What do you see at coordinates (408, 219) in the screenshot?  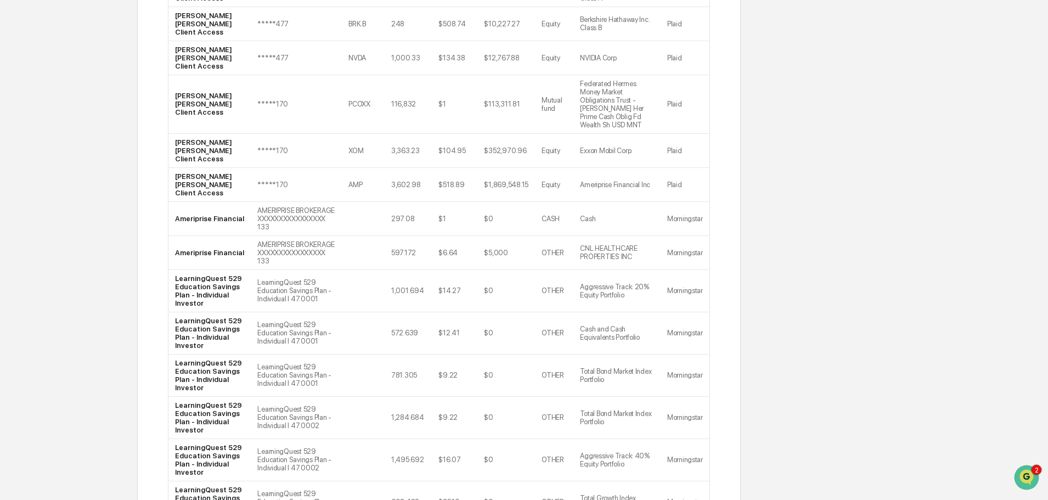 I see `td: 297.08` at bounding box center [408, 219].